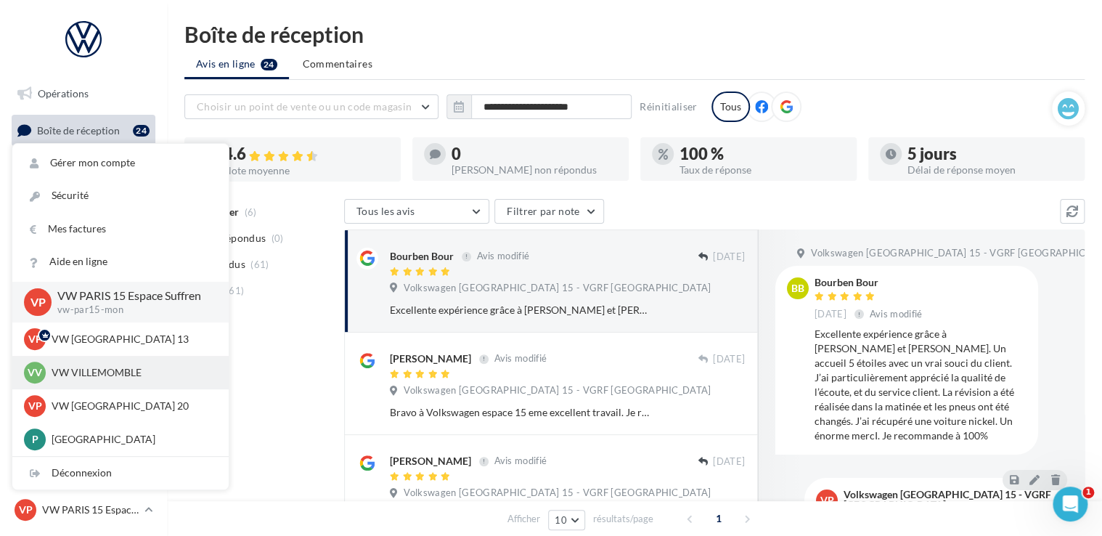  What do you see at coordinates (84, 240) in the screenshot?
I see `a: Contacts` at bounding box center [84, 240].